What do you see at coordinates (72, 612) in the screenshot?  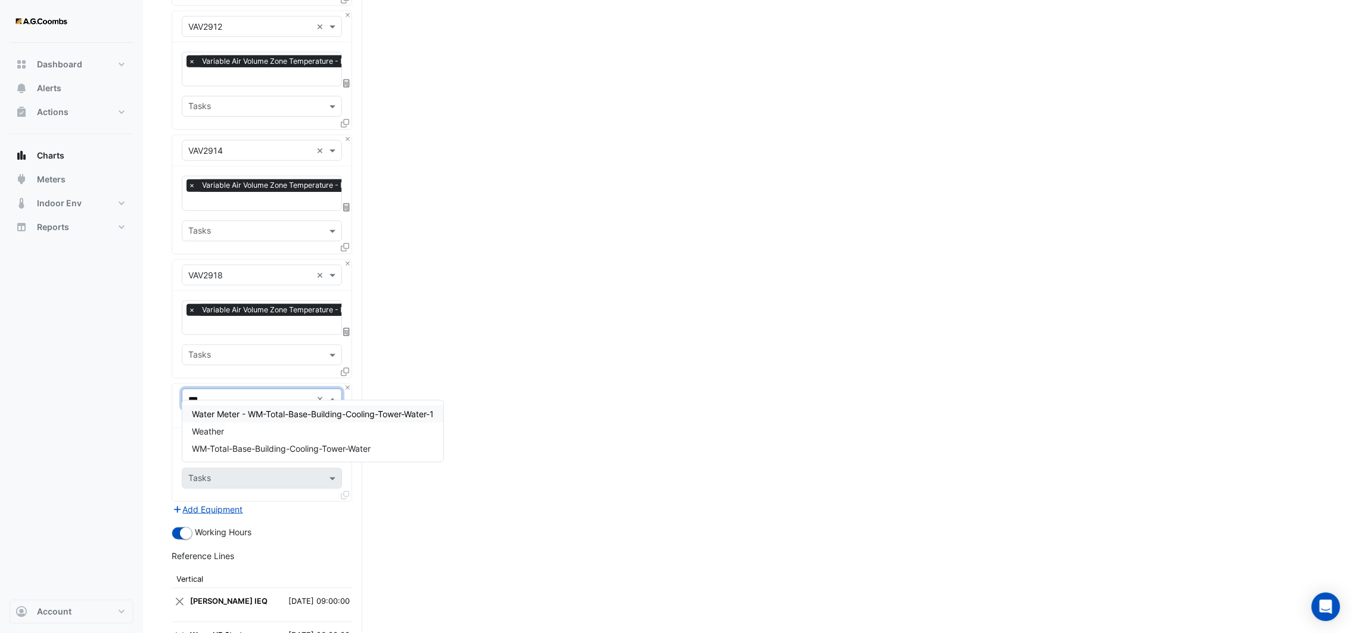 I see `button: Account` at bounding box center [72, 612].